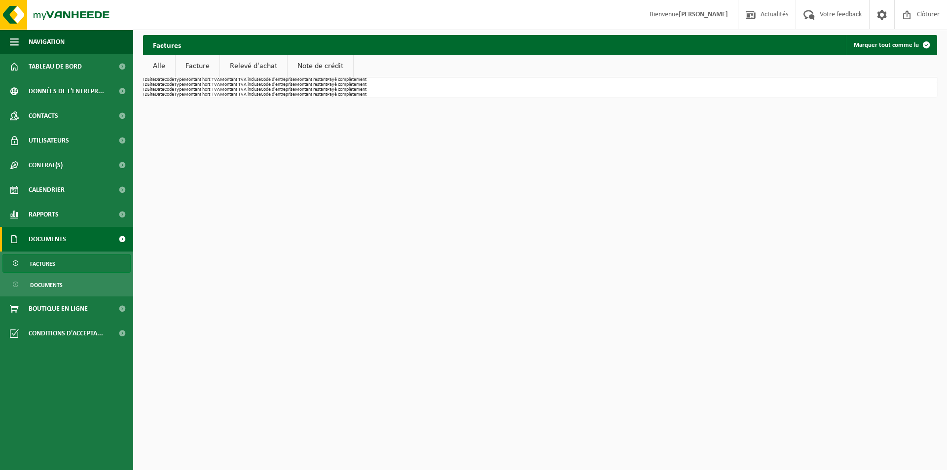 Image resolution: width=947 pixels, height=470 pixels. What do you see at coordinates (66, 333) in the screenshot?
I see `span: Conditions d'accepta...` at bounding box center [66, 333].